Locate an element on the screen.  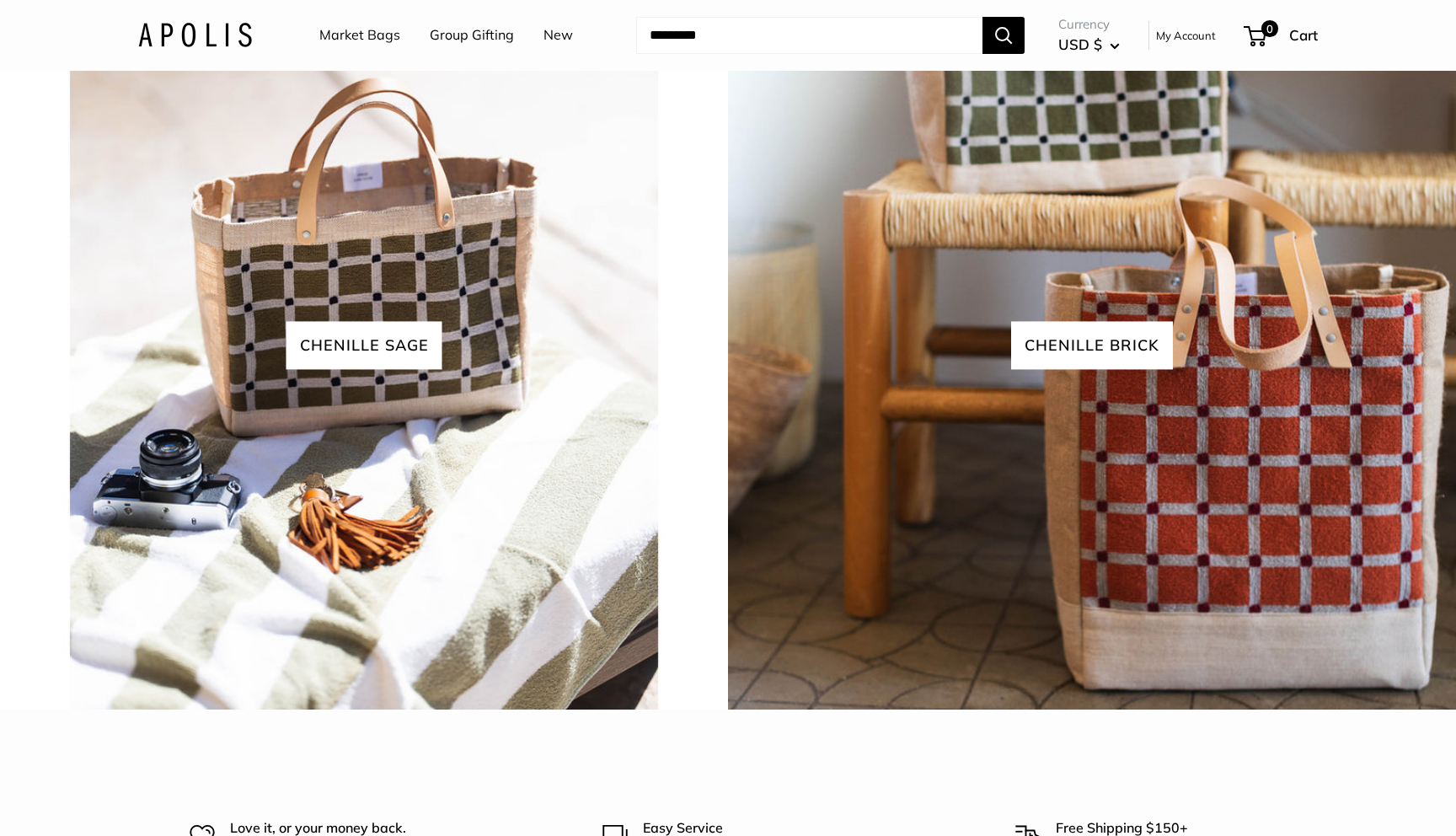
img: Apolis is located at coordinates (194, 35).